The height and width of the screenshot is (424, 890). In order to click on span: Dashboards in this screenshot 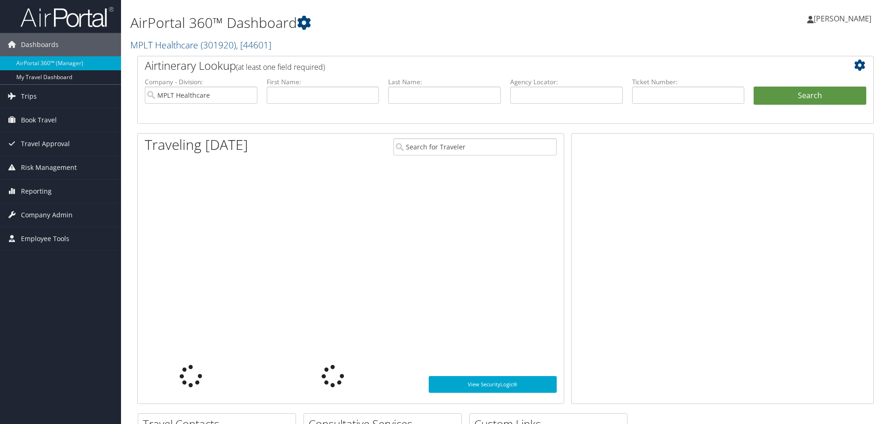, I will do `click(40, 45)`.